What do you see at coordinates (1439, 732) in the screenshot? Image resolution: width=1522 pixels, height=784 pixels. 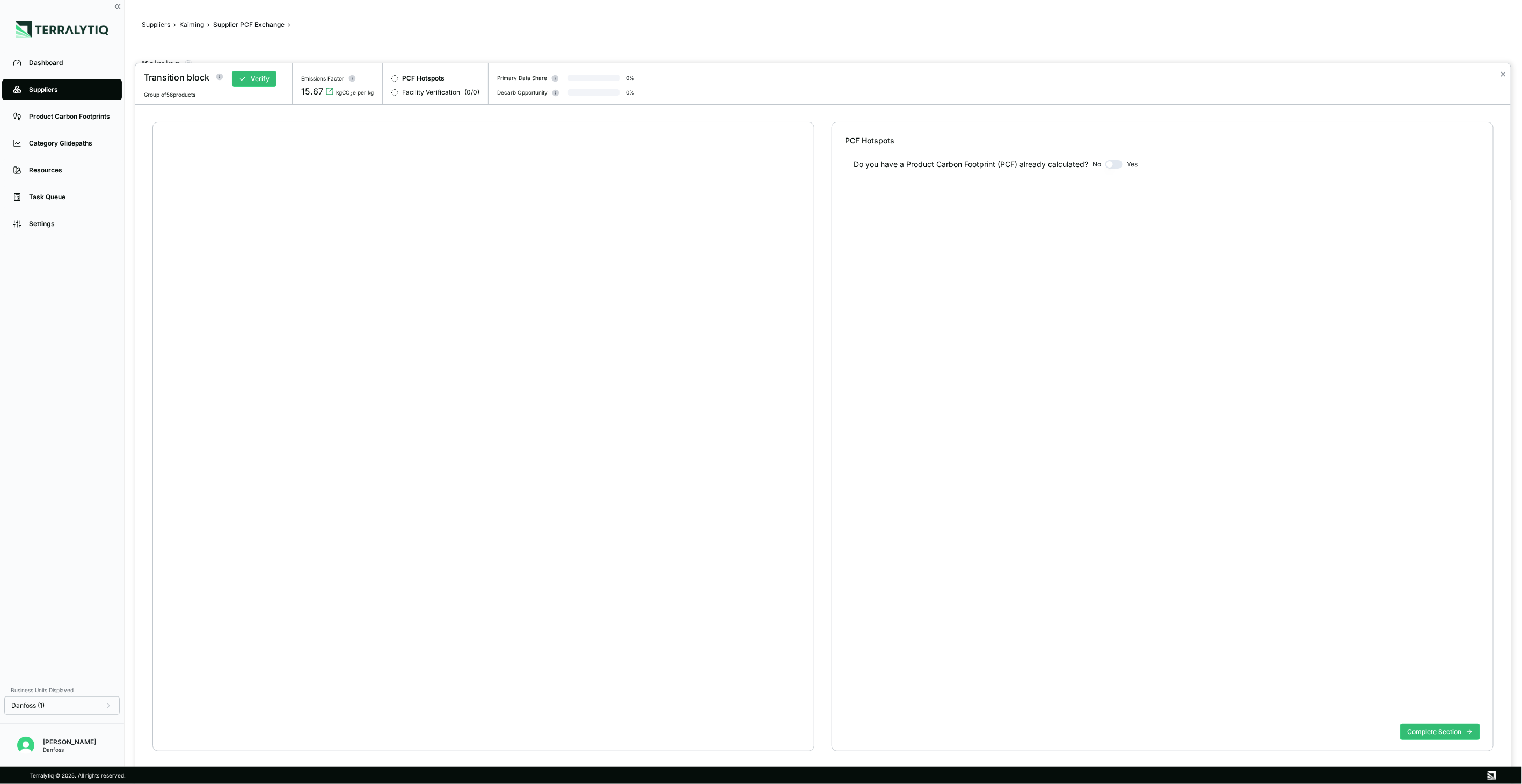 I see `button: Complete Section` at bounding box center [1439, 732].